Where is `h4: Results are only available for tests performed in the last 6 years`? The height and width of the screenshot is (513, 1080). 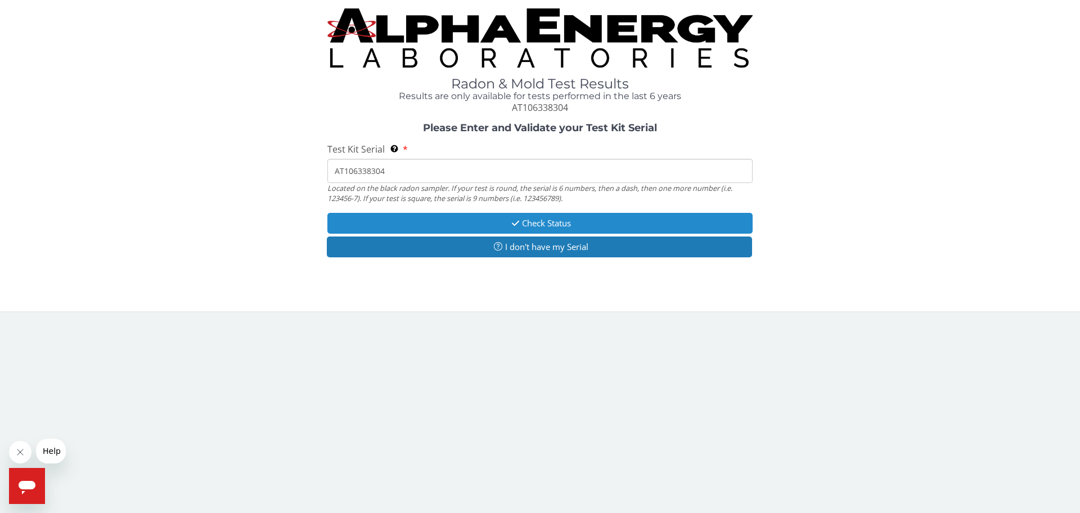 h4: Results are only available for tests performed in the last 6 years is located at coordinates (540, 96).